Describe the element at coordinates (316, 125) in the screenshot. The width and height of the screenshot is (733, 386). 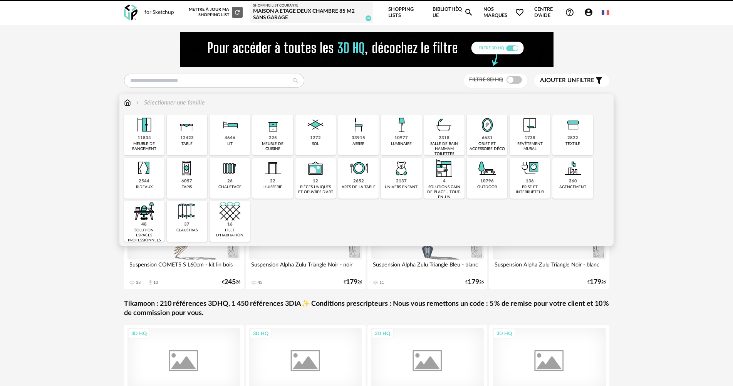
I see `img: Sol.png` at that location.